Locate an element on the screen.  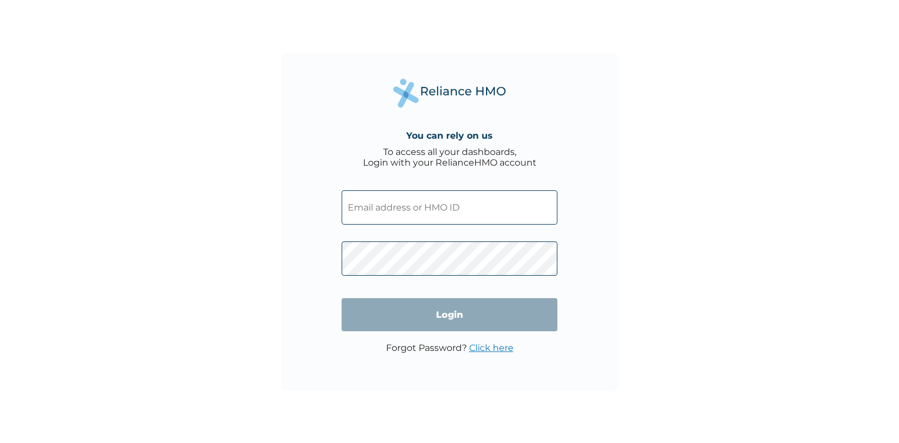
input: Login is located at coordinates (449, 315).